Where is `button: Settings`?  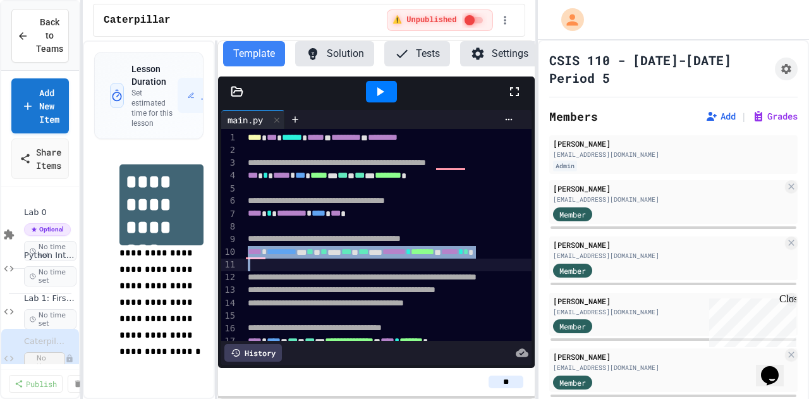
button: Settings is located at coordinates (499, 54).